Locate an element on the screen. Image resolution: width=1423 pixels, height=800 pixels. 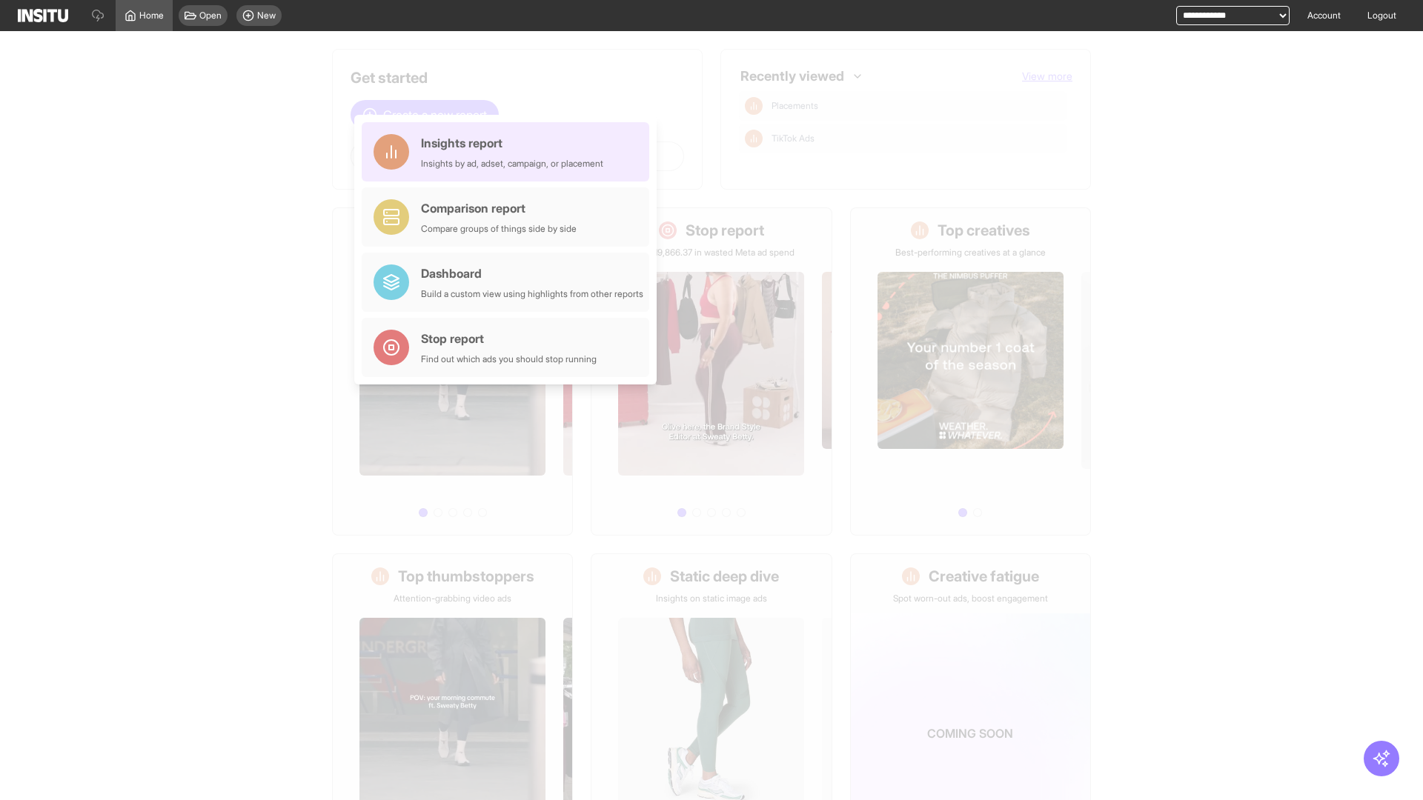
div: Dashboard is located at coordinates (532, 273).